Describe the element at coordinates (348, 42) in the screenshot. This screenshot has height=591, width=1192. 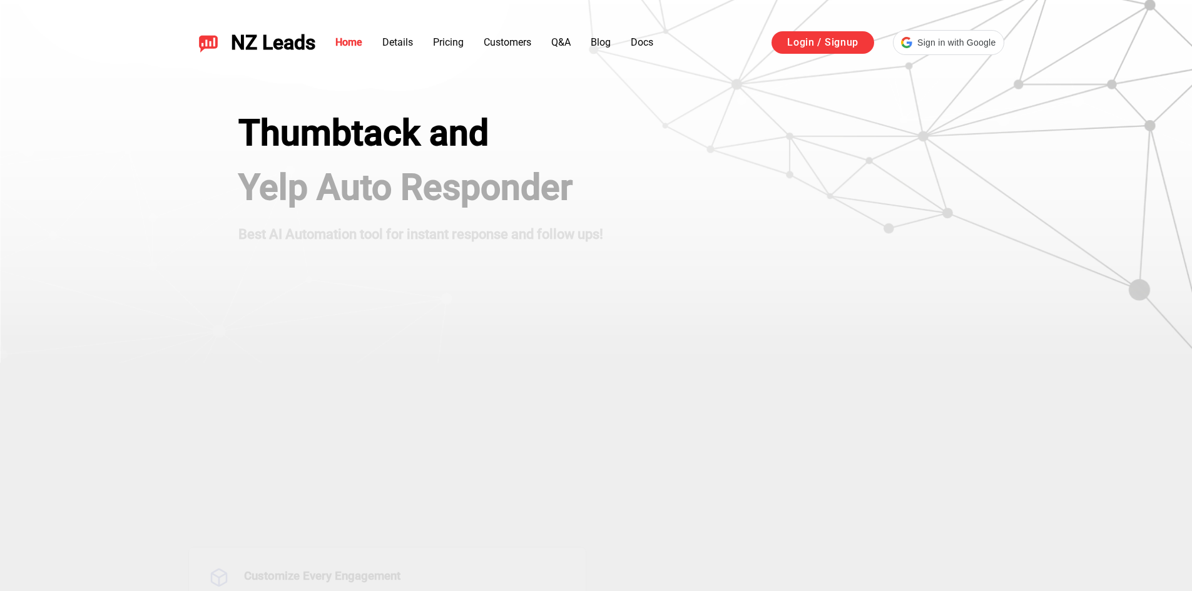
I see `a: Home` at that location.